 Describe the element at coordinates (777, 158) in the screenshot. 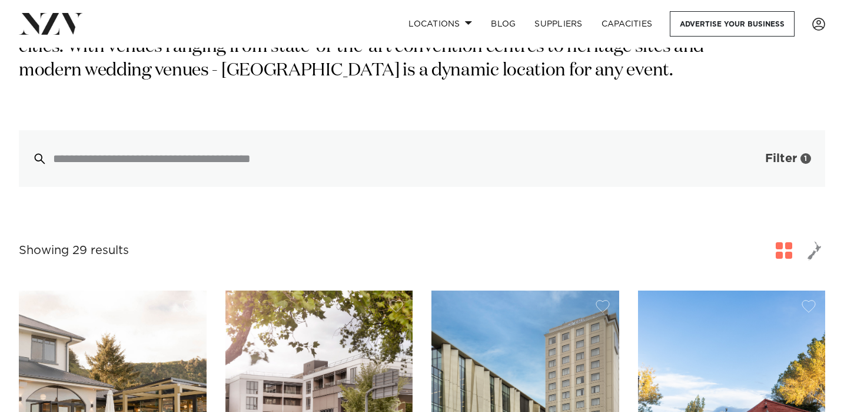

I see `button: Filter1` at that location.